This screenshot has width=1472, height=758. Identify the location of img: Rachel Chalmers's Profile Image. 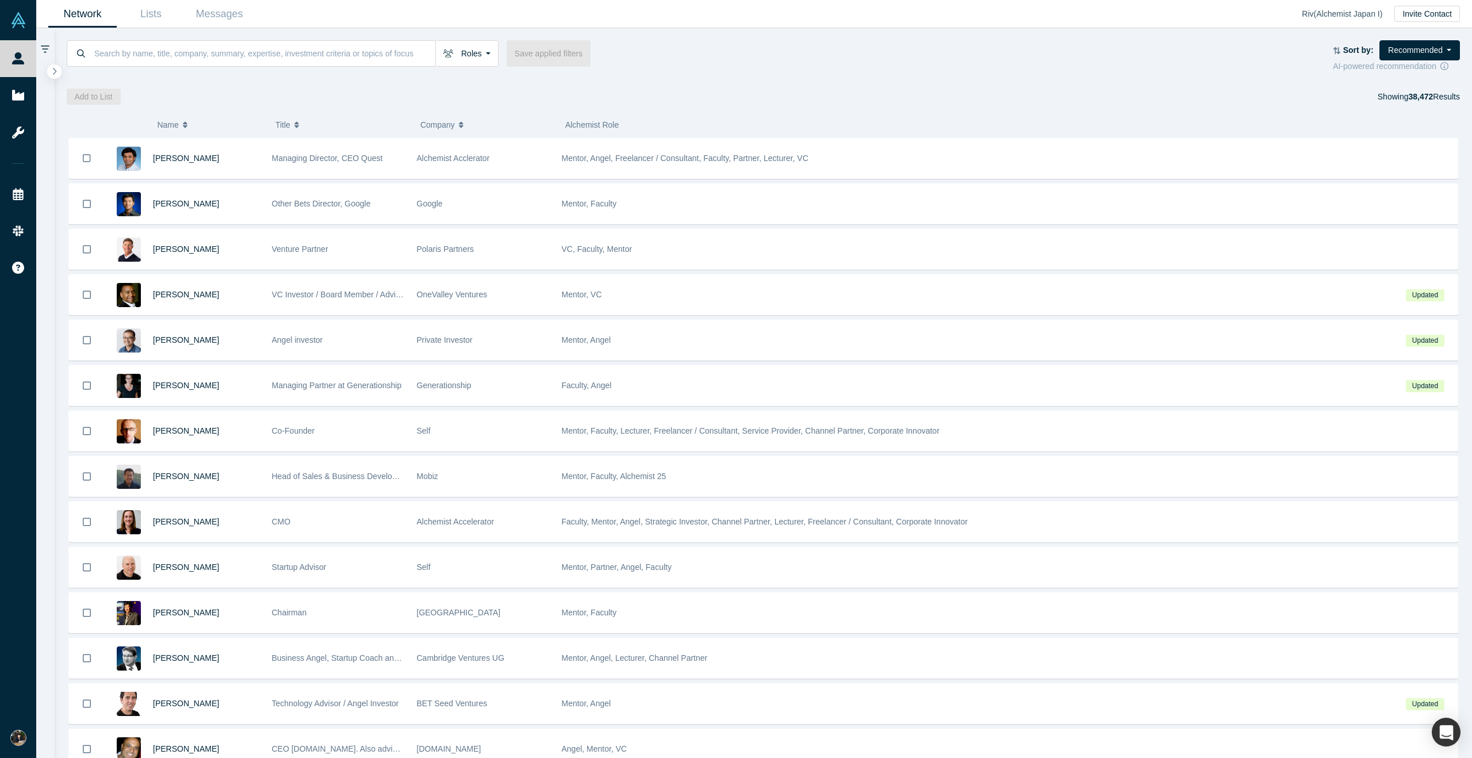
(129, 386).